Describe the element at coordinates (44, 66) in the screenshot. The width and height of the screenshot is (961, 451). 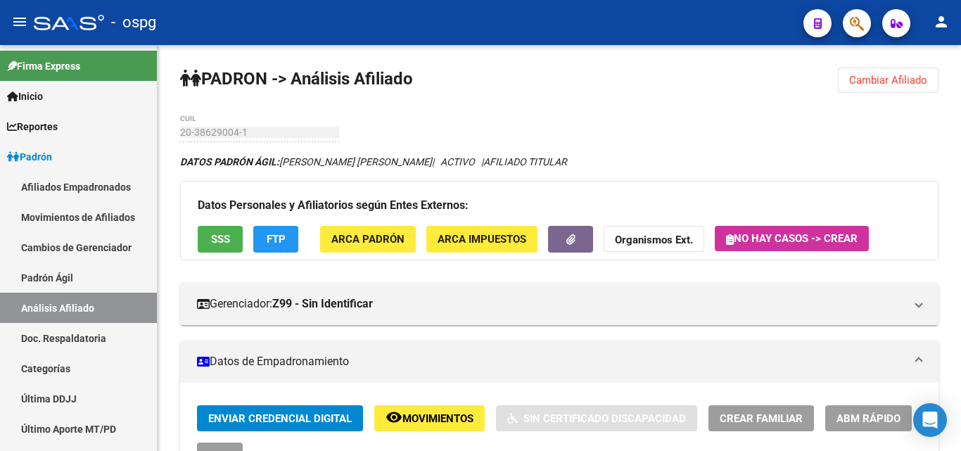
I see `span: Firma Express` at that location.